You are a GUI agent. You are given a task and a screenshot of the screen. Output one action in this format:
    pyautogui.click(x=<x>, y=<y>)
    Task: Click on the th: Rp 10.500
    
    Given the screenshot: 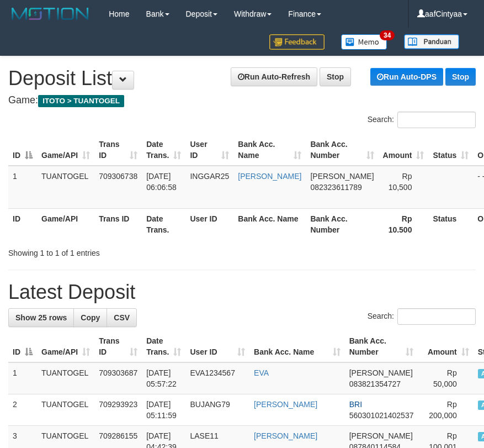 What is the action you would take?
    pyautogui.click(x=403, y=224)
    